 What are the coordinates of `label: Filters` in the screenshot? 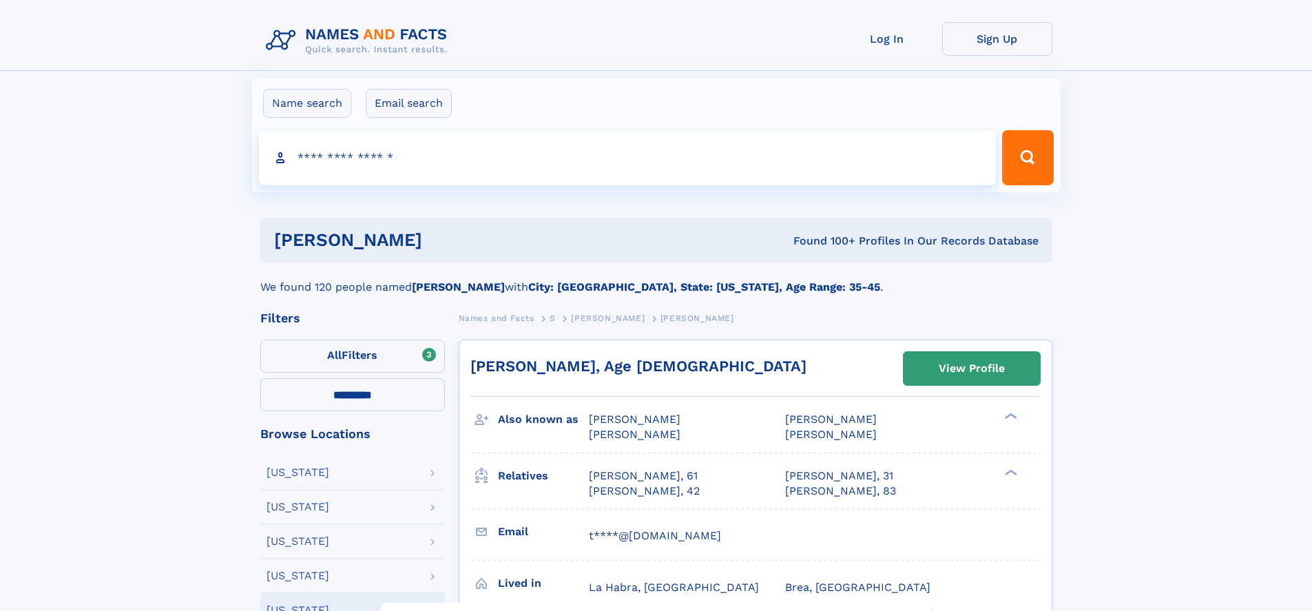 It's located at (353, 356).